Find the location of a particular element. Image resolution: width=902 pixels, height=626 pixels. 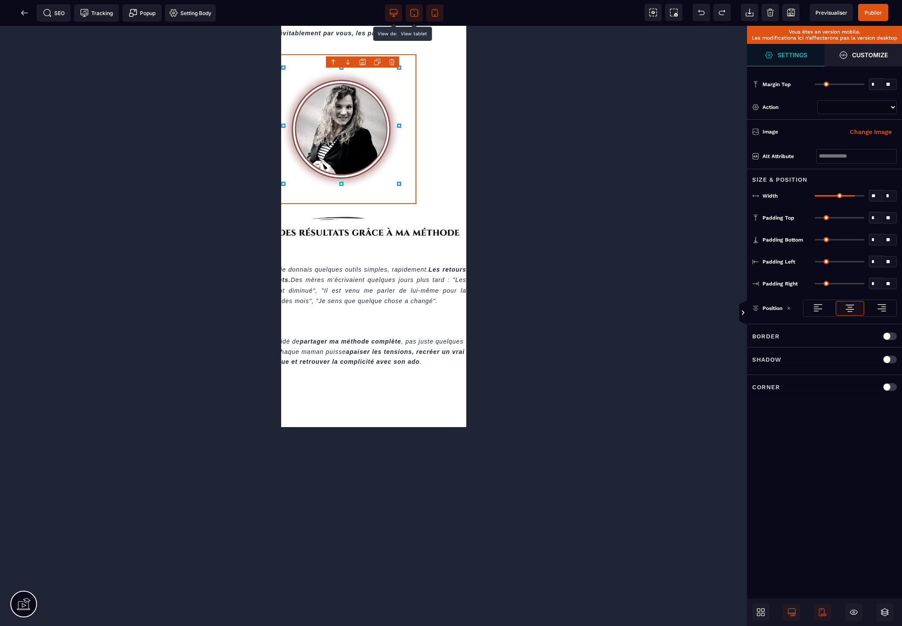

span: Margin Top is located at coordinates (777, 84).